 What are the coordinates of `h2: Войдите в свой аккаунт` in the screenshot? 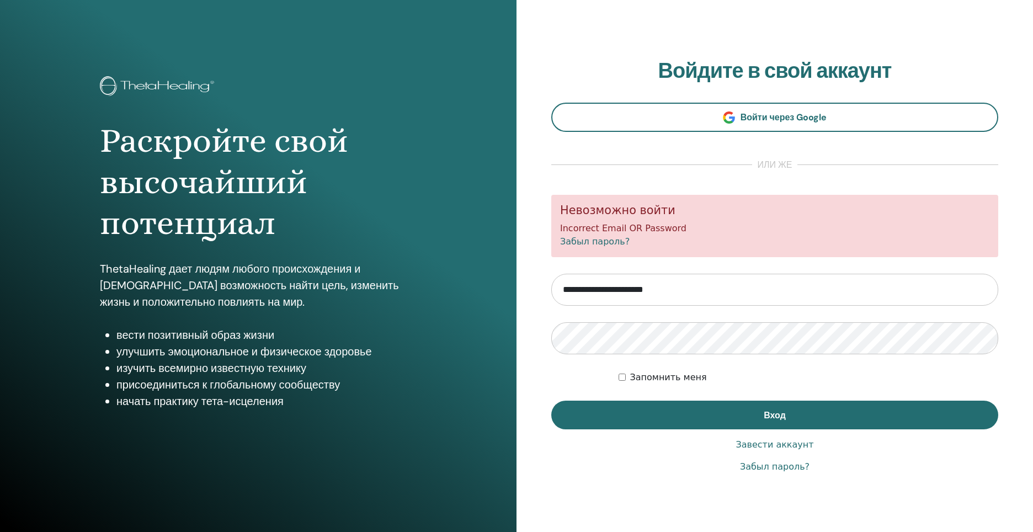 It's located at (775, 71).